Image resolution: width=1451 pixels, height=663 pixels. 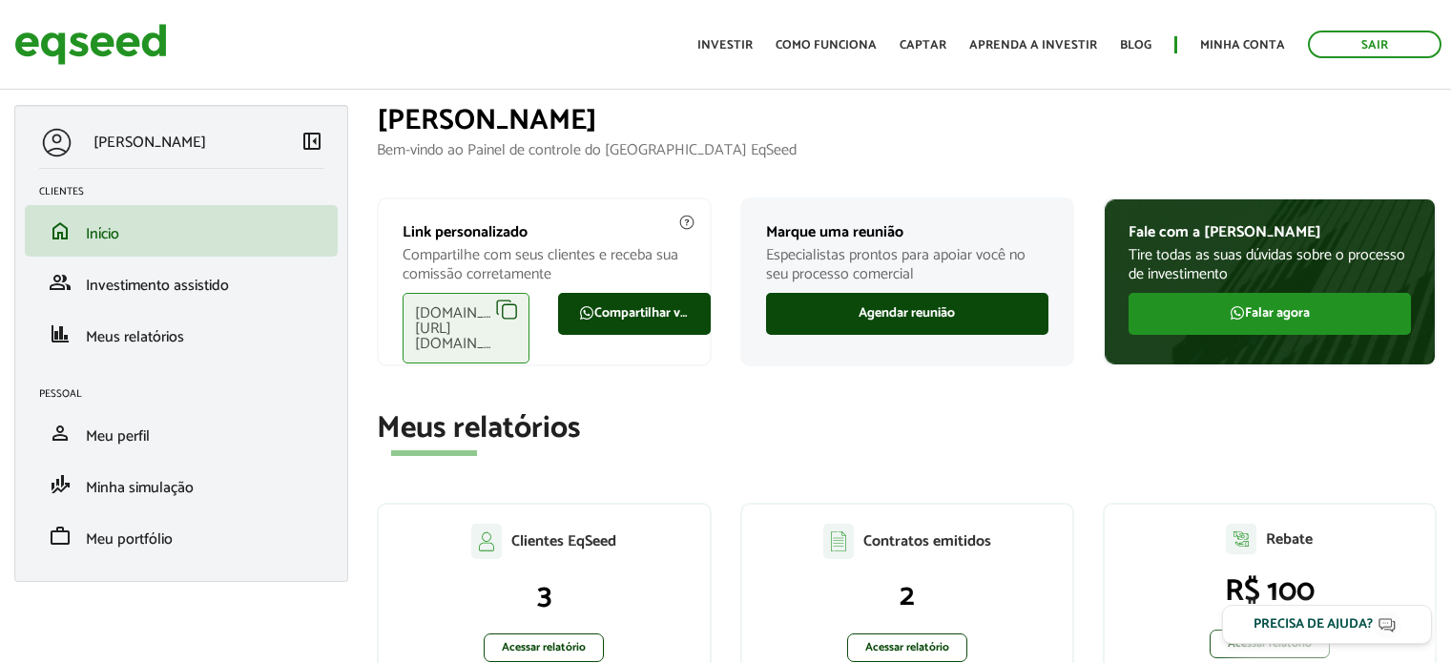 I want to click on a: Colapsar menu, so click(x=312, y=143).